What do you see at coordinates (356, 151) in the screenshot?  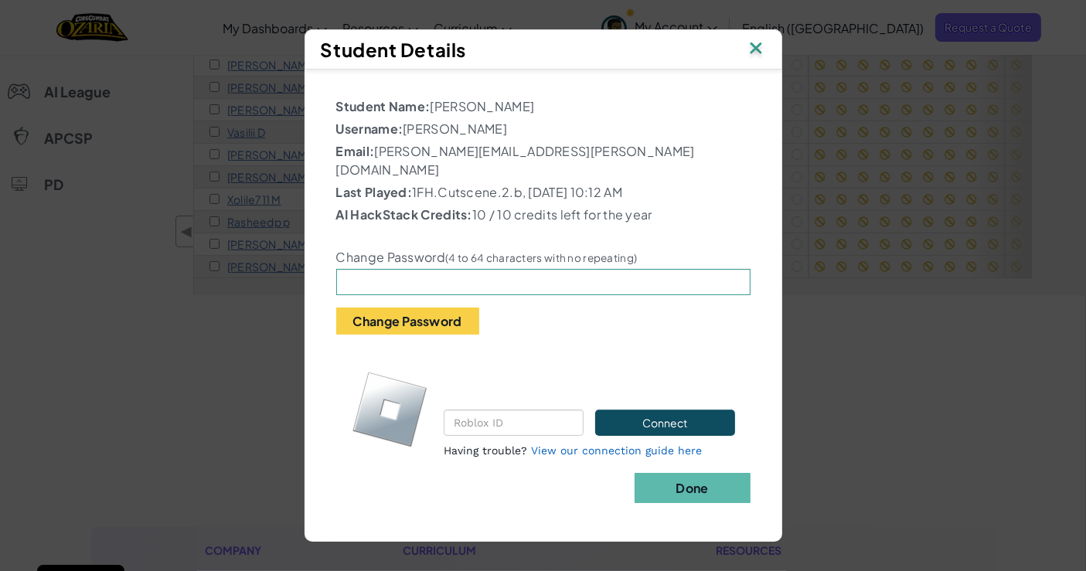 I see `b: Email:` at bounding box center [356, 151].